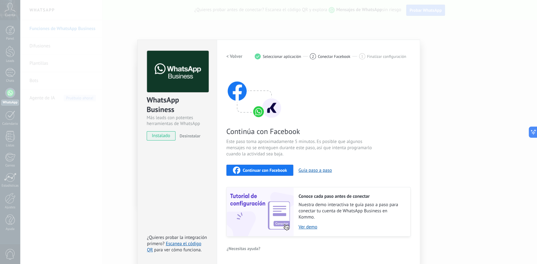 This screenshot has width=537, height=264. I want to click on span: 3, so click(362, 56).